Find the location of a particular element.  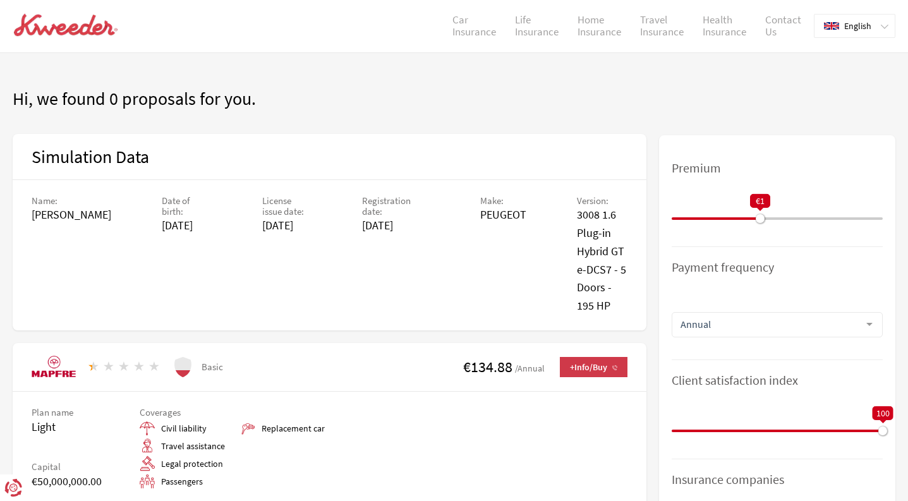

font: Life Insurance is located at coordinates (536, 26).